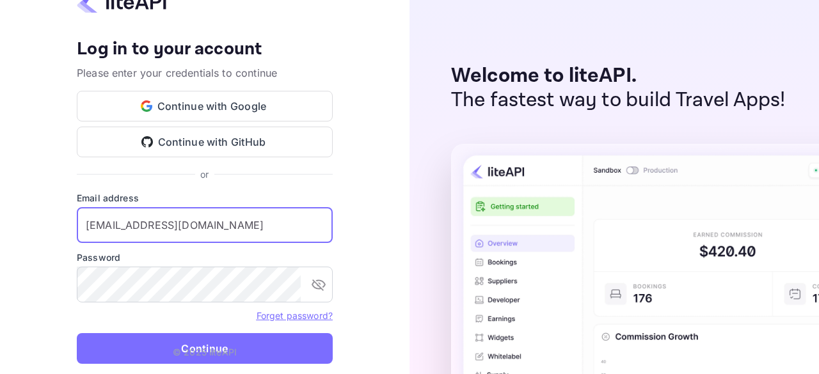 The width and height of the screenshot is (819, 374). Describe the element at coordinates (319, 285) in the screenshot. I see `button: toggle password visibility` at that location.